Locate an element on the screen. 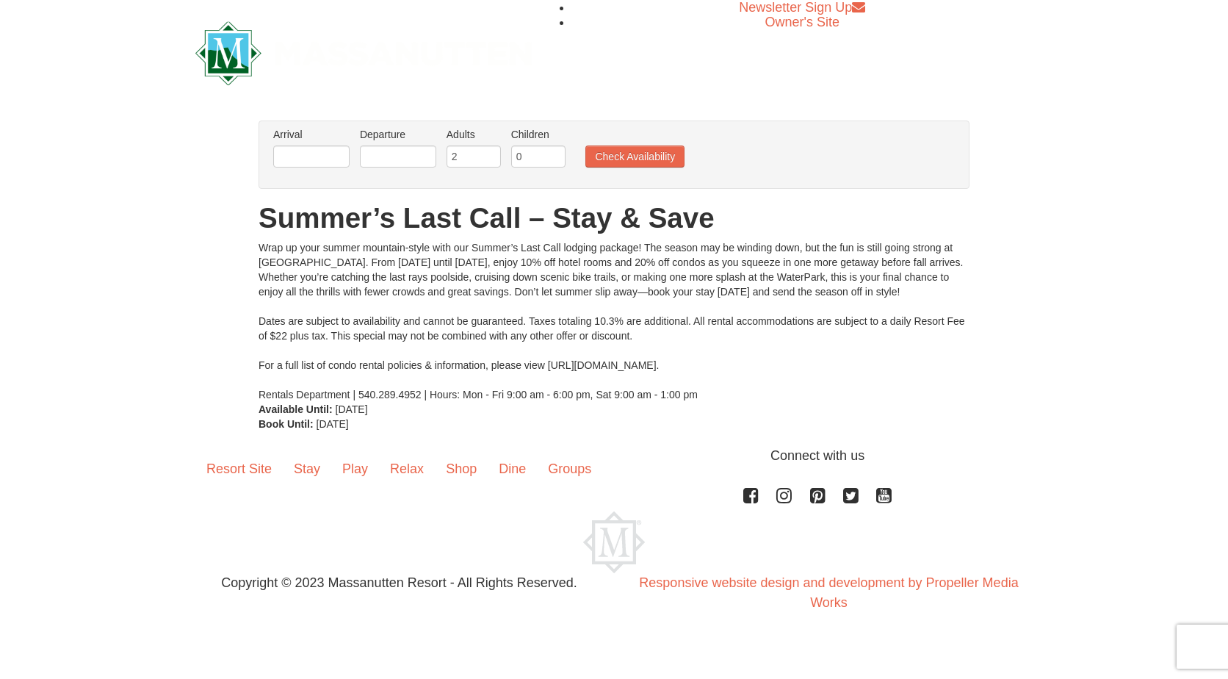  p: Connect with us is located at coordinates (614, 455).